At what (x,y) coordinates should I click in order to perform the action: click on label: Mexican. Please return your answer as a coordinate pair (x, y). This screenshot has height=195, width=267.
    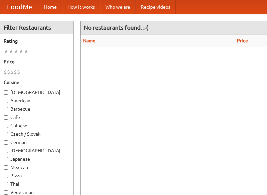
    Looking at the image, I should click on (37, 168).